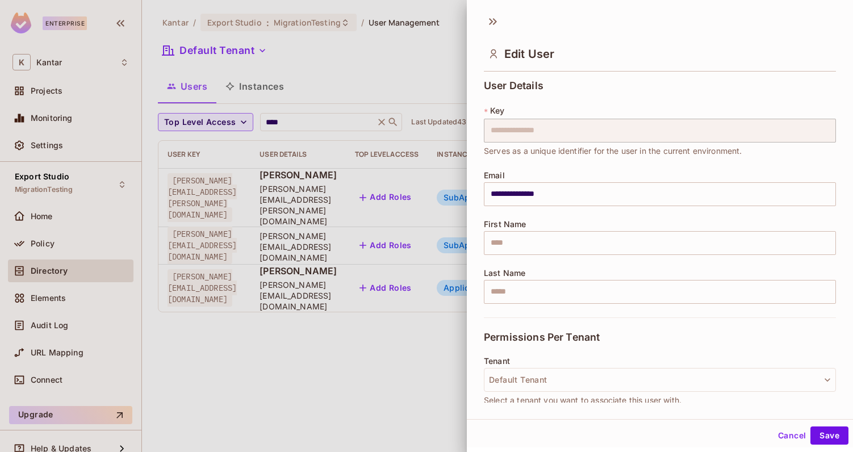 Image resolution: width=853 pixels, height=452 pixels. Describe the element at coordinates (513, 86) in the screenshot. I see `span: User Details` at that location.